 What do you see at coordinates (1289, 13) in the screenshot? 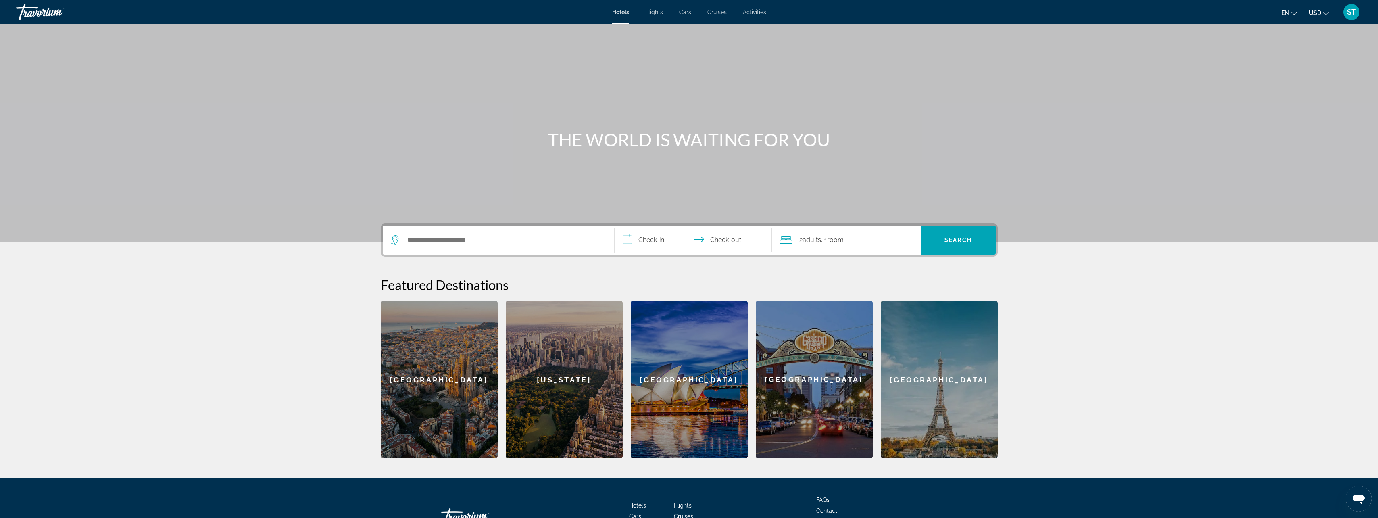
I see `button: Change language` at bounding box center [1289, 13].